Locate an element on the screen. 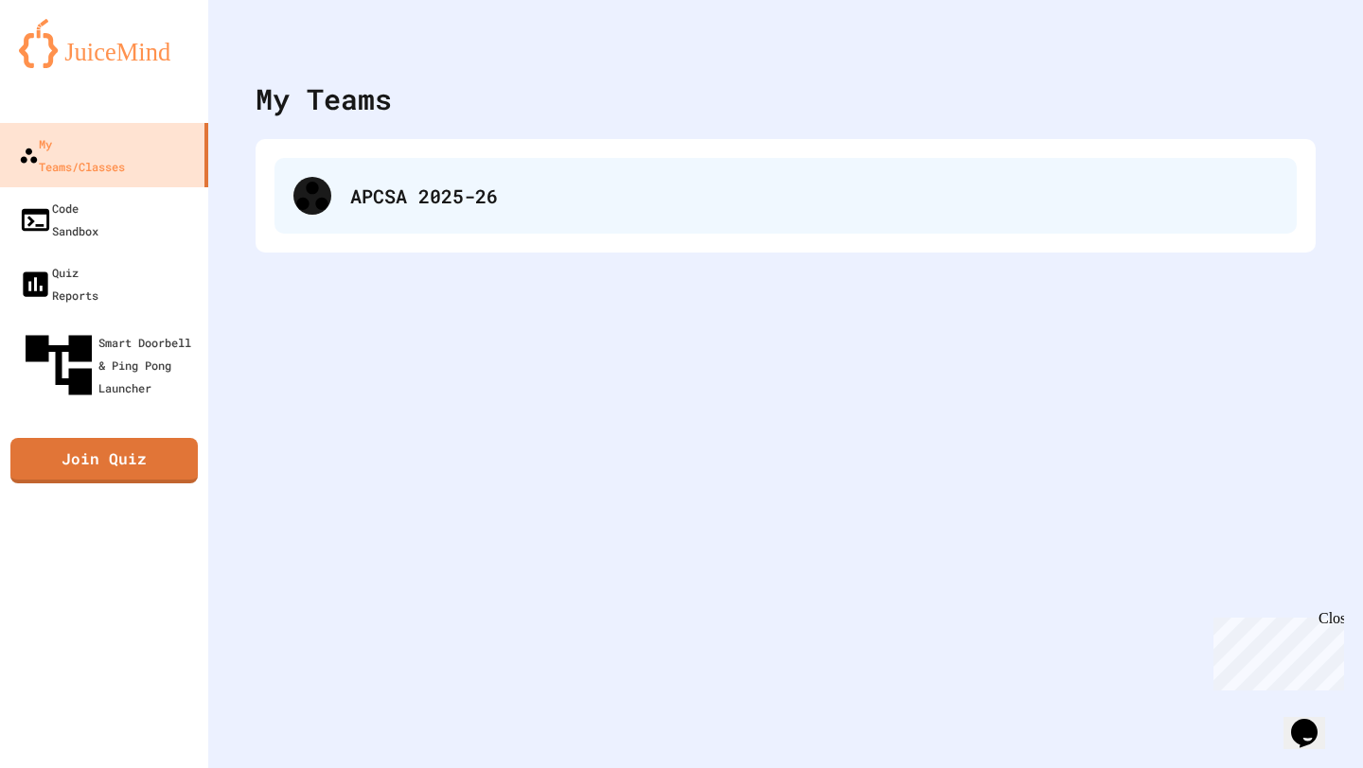 The image size is (1363, 768). div: Code Sandbox is located at coordinates (59, 220).